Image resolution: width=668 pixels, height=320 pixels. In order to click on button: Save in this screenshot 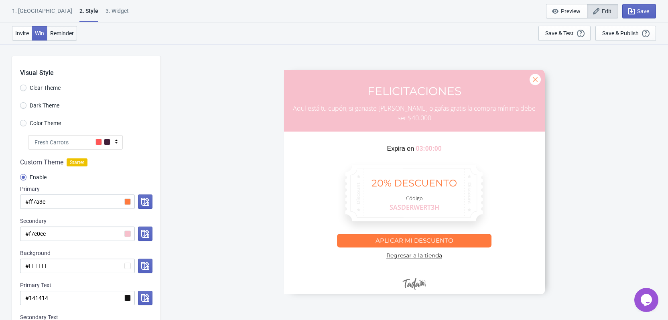, I will do `click(639, 11)`.